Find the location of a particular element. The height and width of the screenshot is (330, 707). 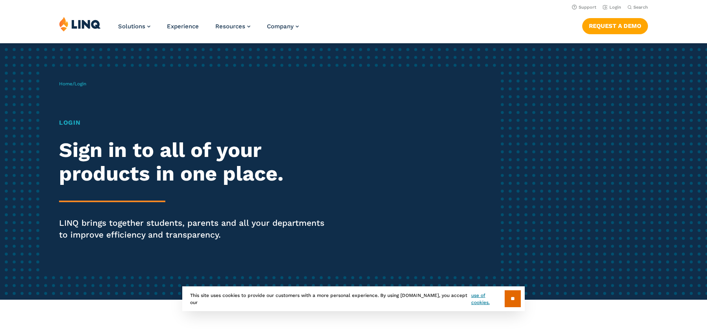

a: Support is located at coordinates (584, 7).